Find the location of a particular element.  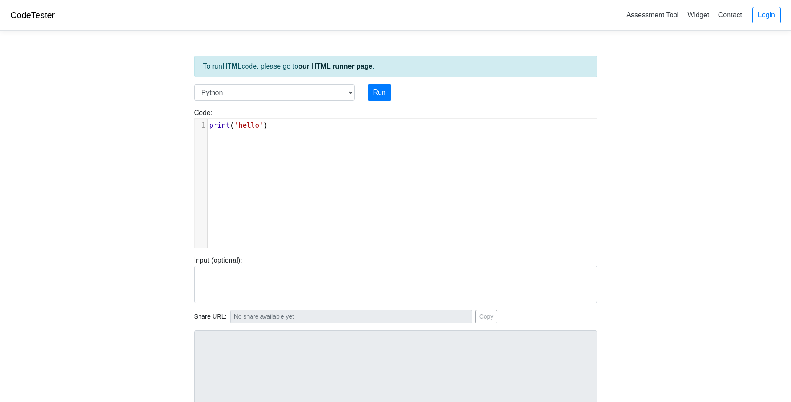

span: Share URL: is located at coordinates (210, 317).